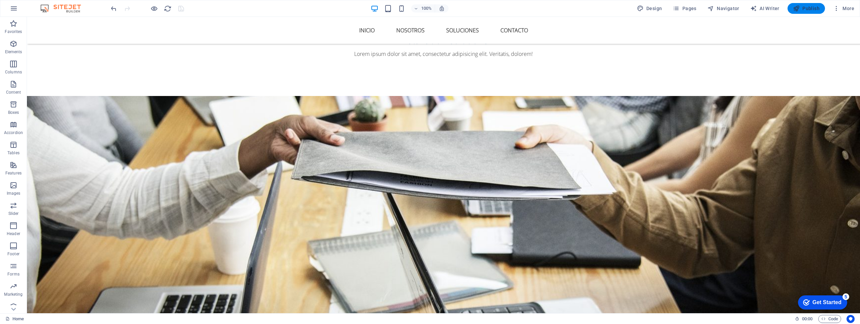  I want to click on p: Footer, so click(13, 254).